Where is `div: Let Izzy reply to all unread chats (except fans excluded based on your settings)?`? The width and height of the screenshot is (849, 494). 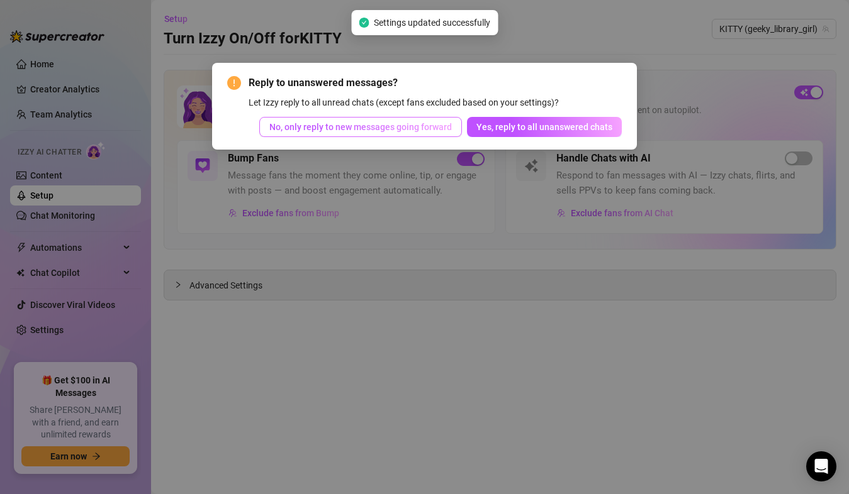
div: Let Izzy reply to all unread chats (except fans excluded based on your settings)? is located at coordinates (435, 103).